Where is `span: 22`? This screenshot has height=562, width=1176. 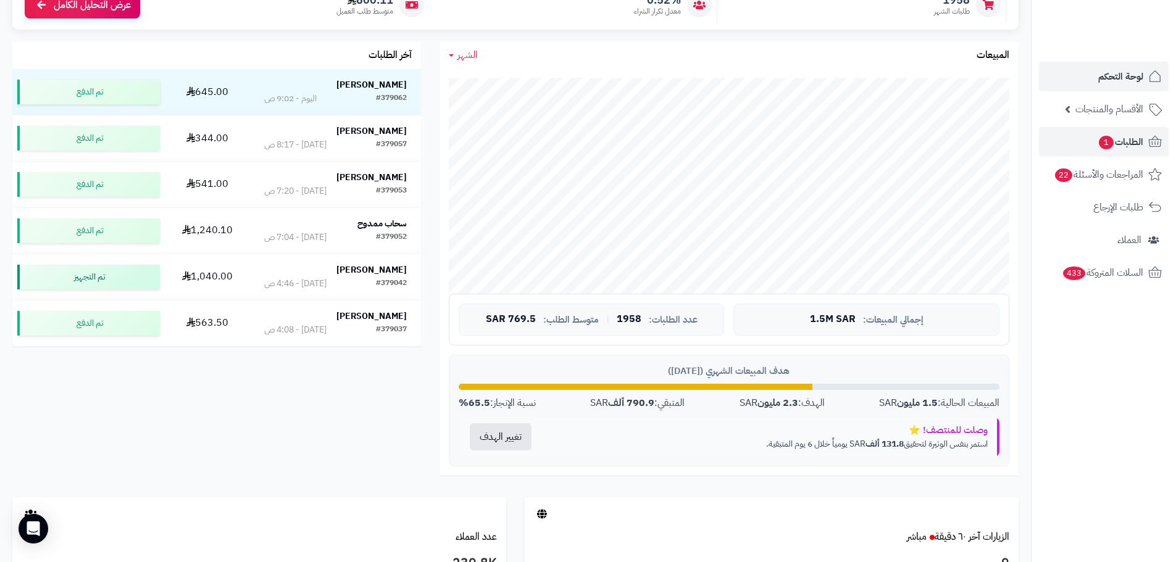
span: 22 is located at coordinates (1064, 175).